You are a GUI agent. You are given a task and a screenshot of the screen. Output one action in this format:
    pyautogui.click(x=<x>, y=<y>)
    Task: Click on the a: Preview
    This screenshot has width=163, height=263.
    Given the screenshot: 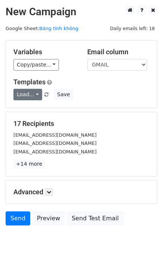 What is the action you would take?
    pyautogui.click(x=48, y=219)
    